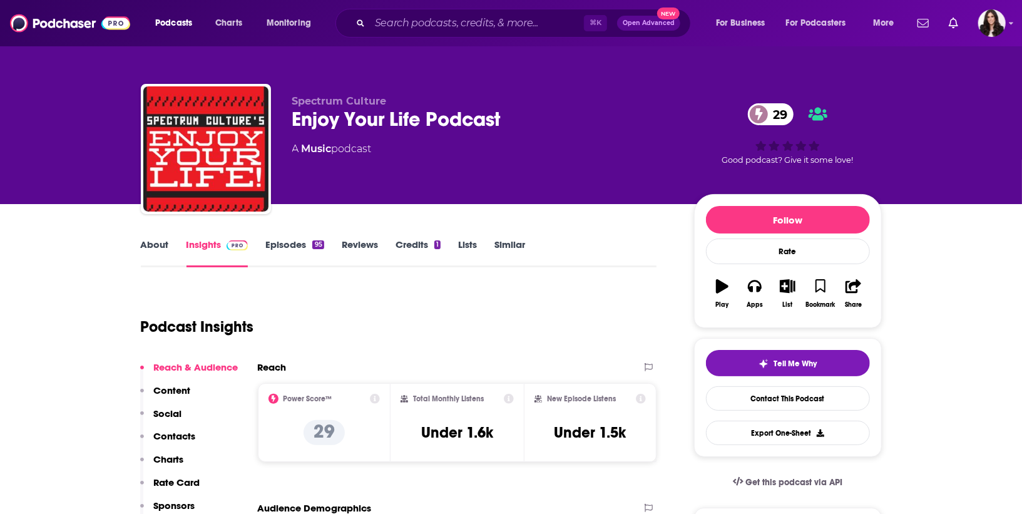  Describe the element at coordinates (448, 399) in the screenshot. I see `h2: Total Monthly Listens` at that location.